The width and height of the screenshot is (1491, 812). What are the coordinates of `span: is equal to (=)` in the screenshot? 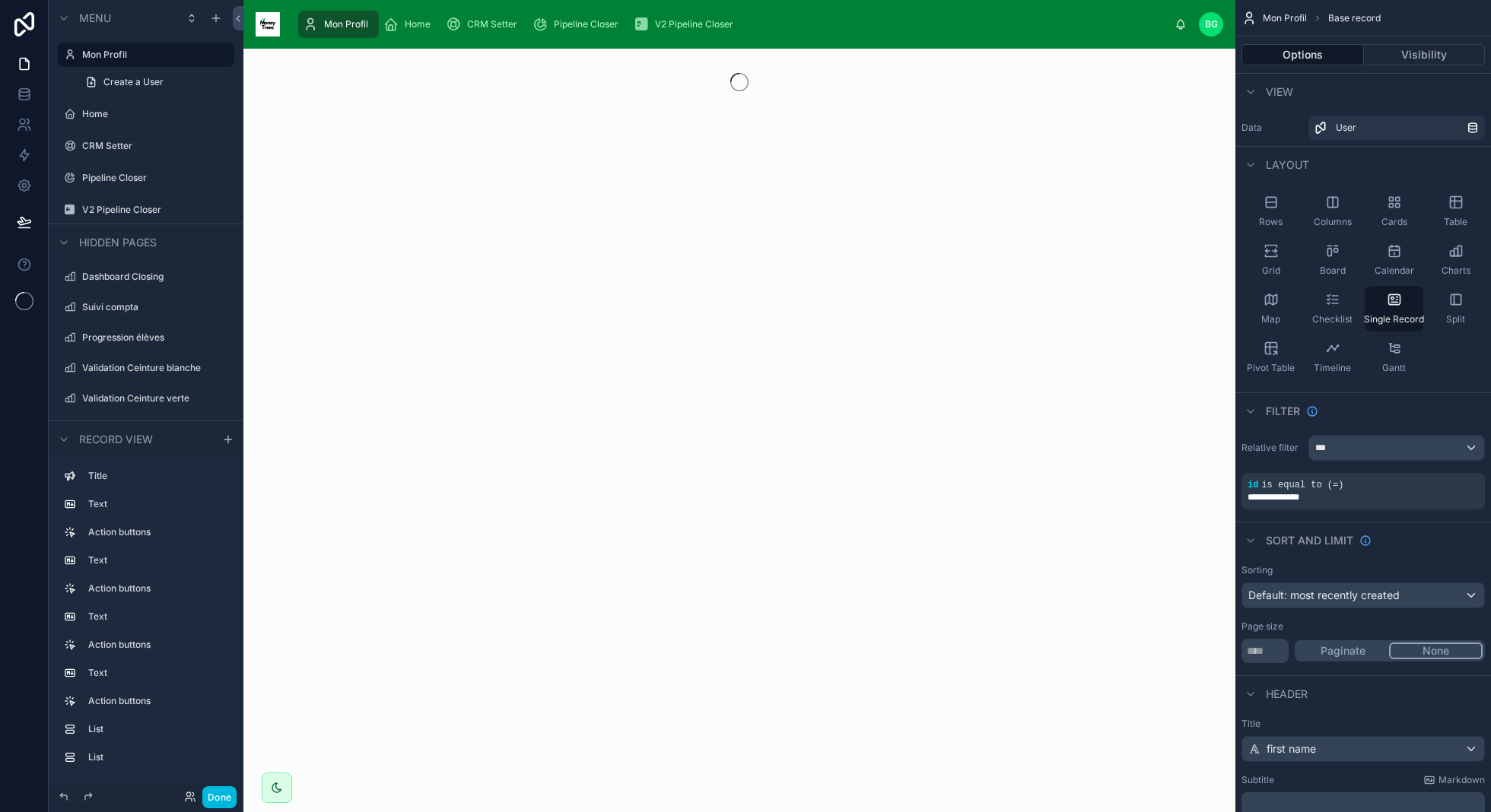 It's located at (1302, 486).